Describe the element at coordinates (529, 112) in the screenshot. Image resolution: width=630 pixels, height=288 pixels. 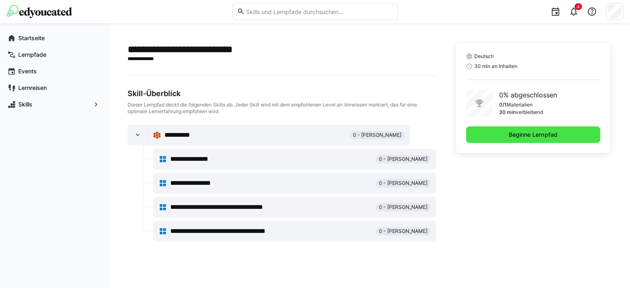
I see `p: verbleibend` at that location.